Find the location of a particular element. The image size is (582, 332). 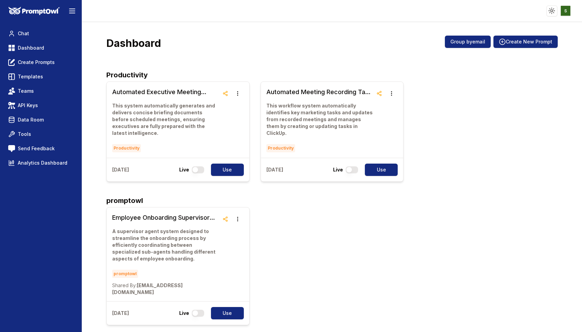

p: A supervisor agent system designed to streamline the onboarding process by efficiently coordinati... is located at coordinates (166, 245).